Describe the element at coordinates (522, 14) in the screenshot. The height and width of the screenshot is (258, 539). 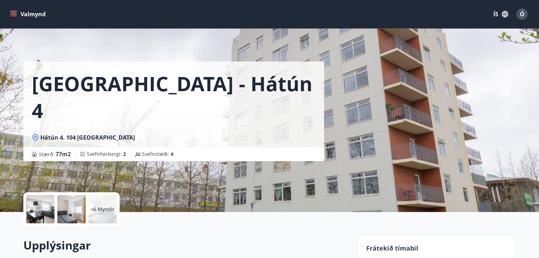
I see `button: Ó` at that location.